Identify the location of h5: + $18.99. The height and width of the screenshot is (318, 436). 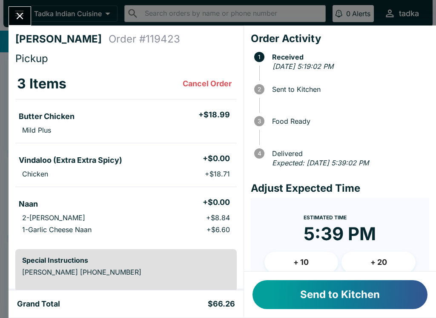
(214, 115).